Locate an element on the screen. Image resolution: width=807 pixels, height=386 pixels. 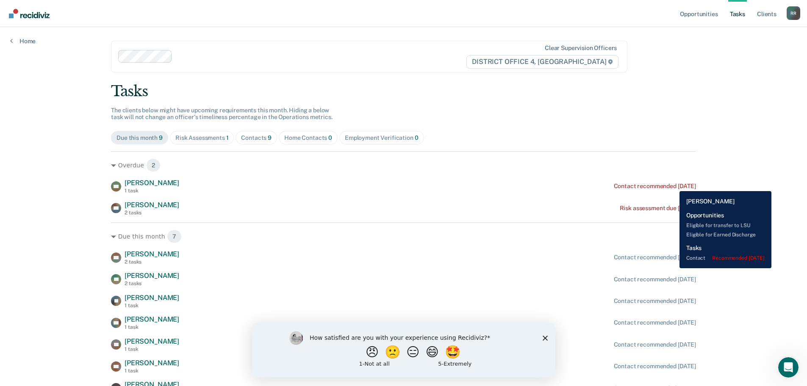
span: 1 is located at coordinates (227, 138).